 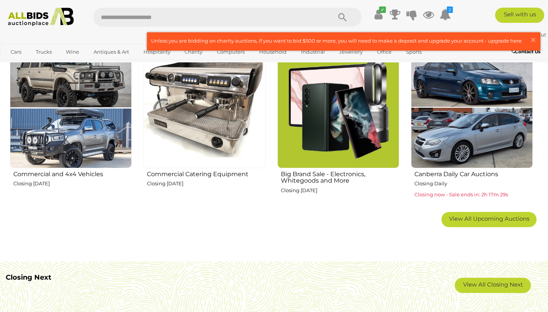 I want to click on a: Computers, so click(x=231, y=52).